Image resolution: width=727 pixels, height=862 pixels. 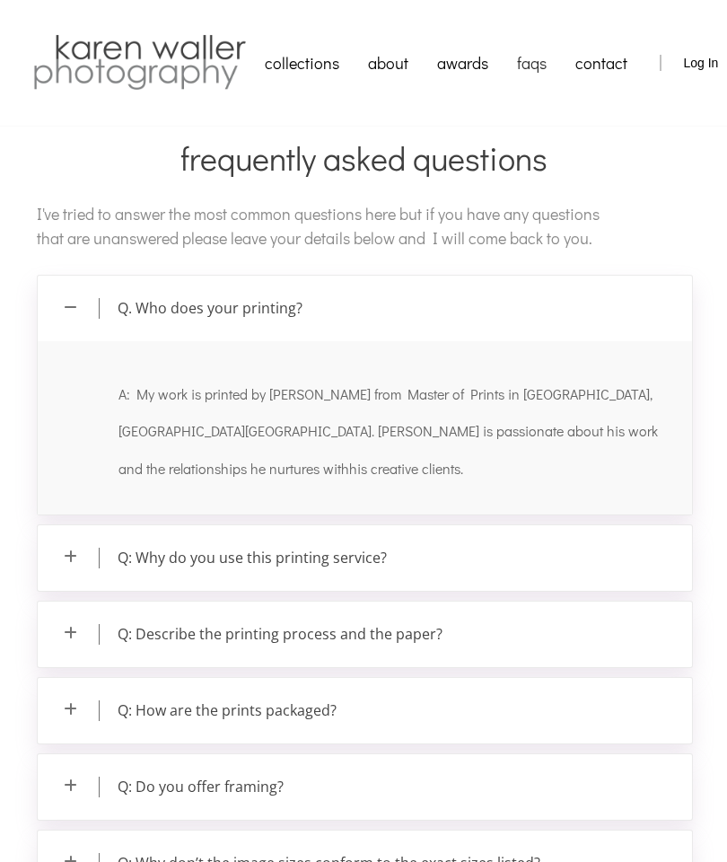 I want to click on a: faqs, so click(x=531, y=63).